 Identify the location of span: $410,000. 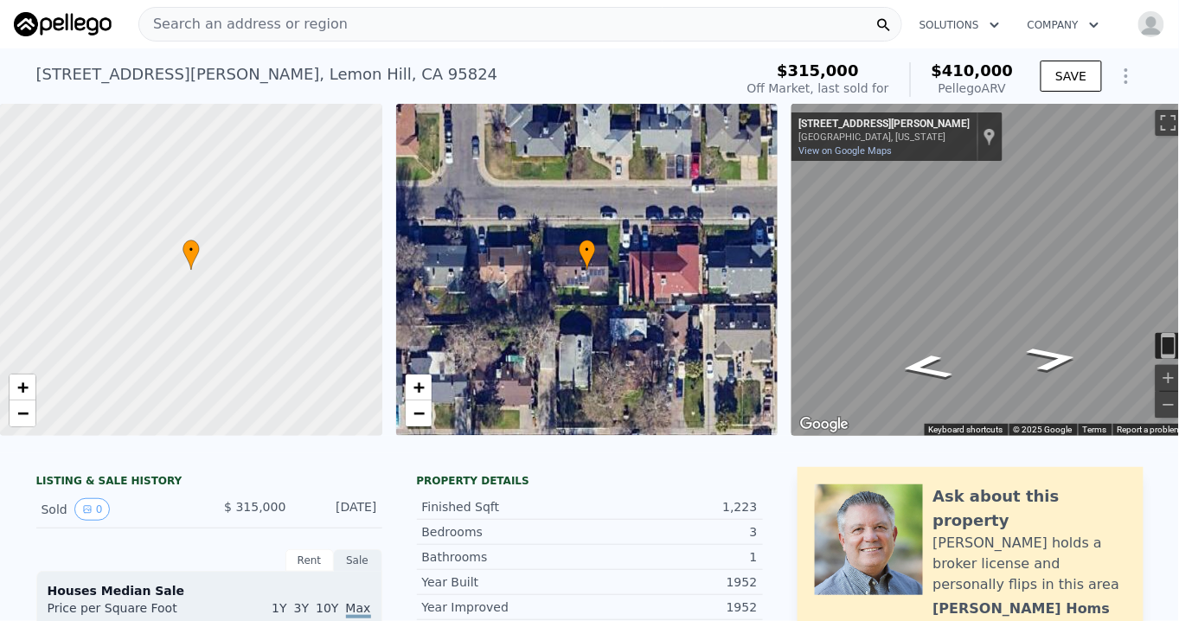
(972, 70).